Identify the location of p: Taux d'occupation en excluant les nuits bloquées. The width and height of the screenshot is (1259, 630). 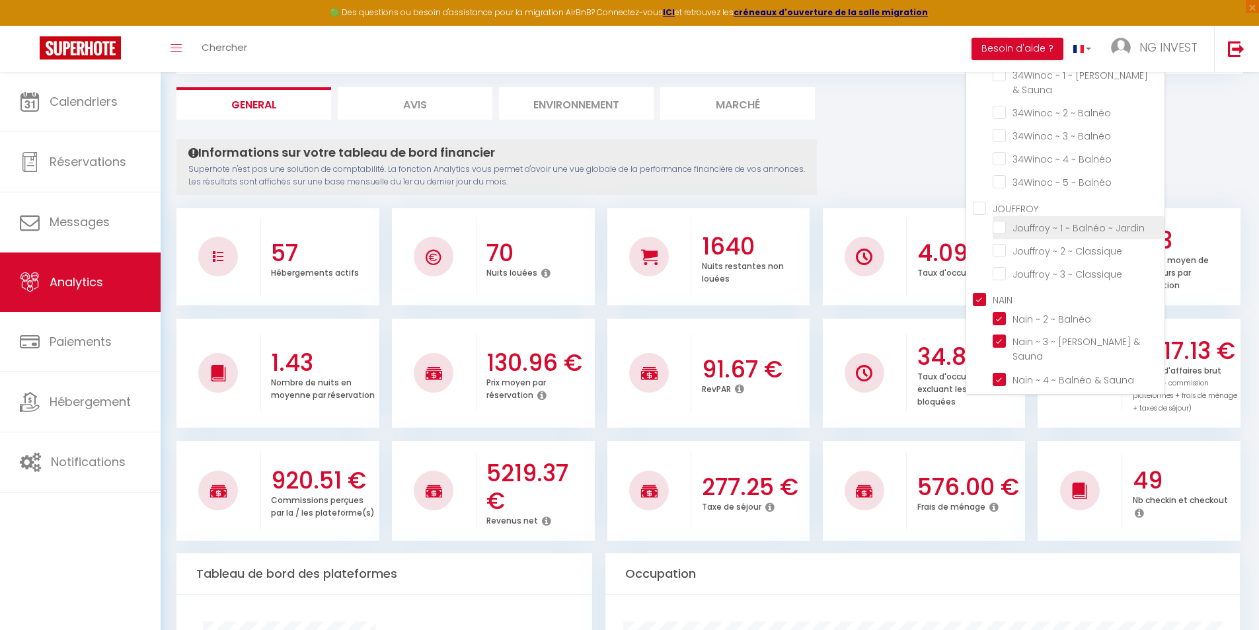
(962, 387).